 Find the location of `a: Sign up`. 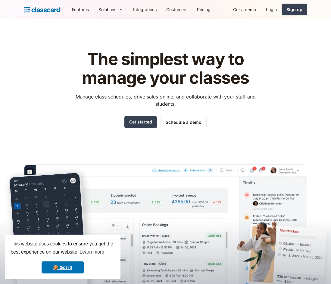

a: Sign up is located at coordinates (294, 9).